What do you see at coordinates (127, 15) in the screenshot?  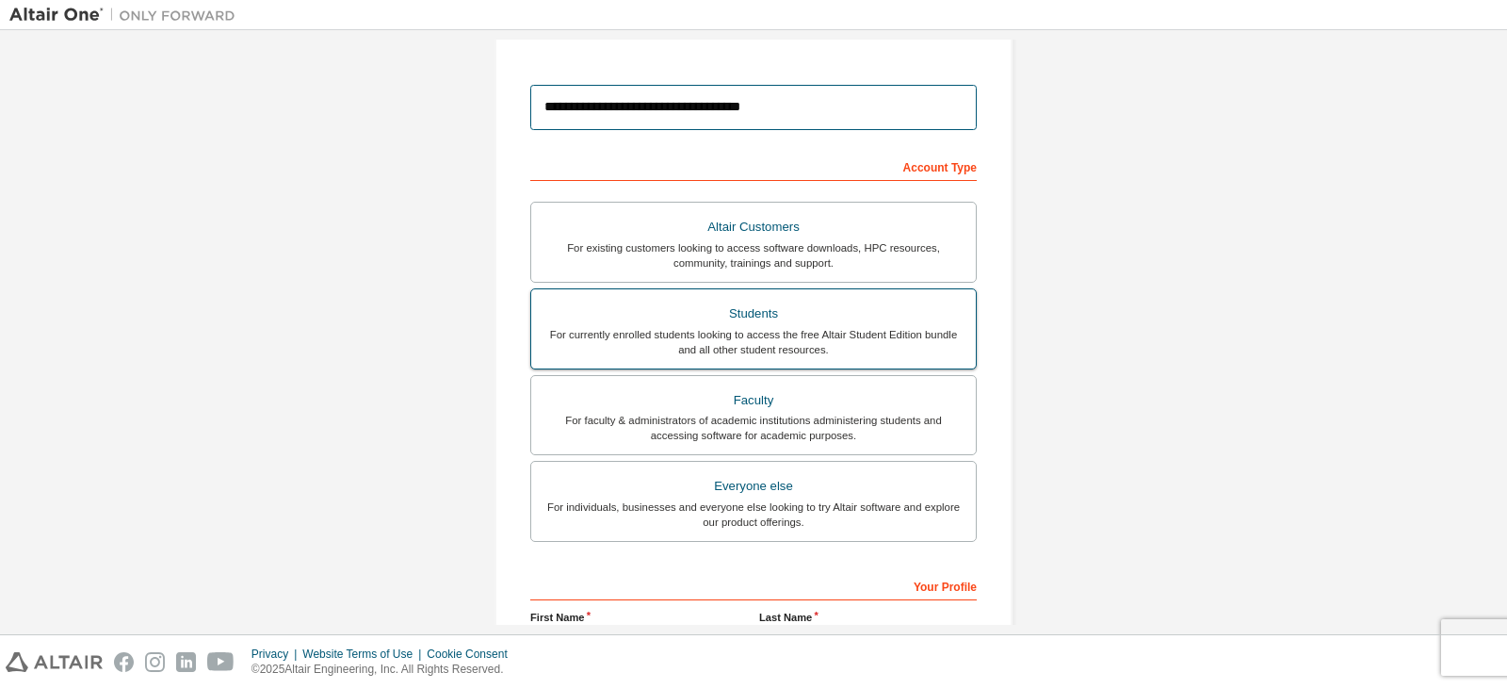 I see `img: Altair One` at bounding box center [127, 15].